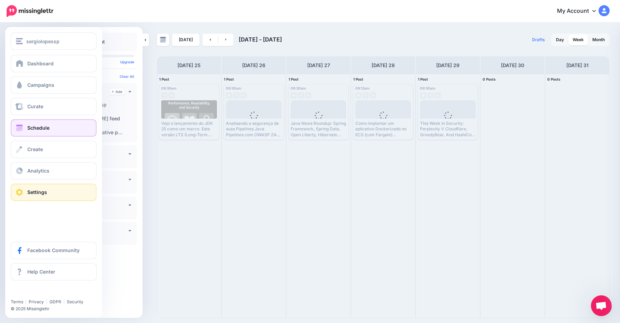 The image size is (620, 323). I want to click on span: 09:12am, so click(362, 88).